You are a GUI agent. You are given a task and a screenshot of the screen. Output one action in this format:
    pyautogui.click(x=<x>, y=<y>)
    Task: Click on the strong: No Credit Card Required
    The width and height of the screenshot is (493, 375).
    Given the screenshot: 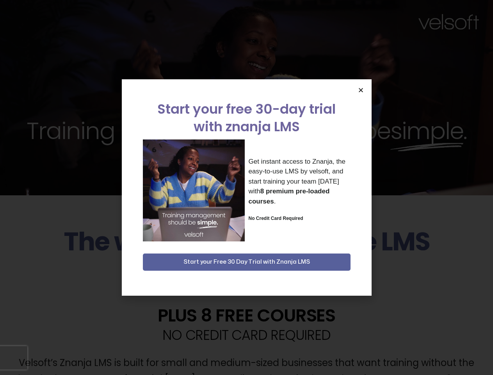 What is the action you would take?
    pyautogui.click(x=276, y=218)
    